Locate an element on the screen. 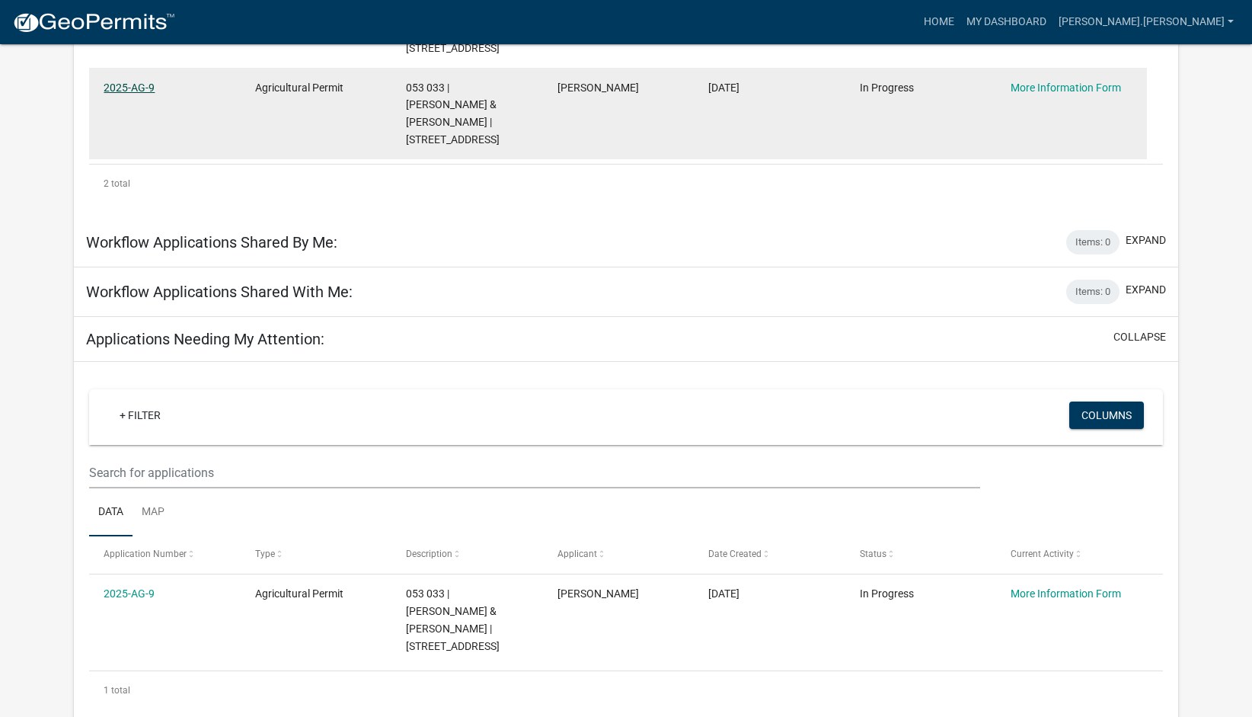  span: Date Created is located at coordinates (735, 554).